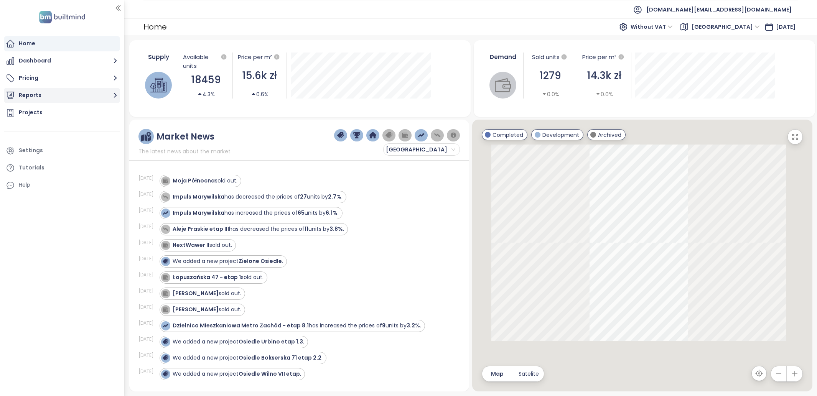 Image resolution: width=817 pixels, height=396 pixels. I want to click on div: Market News, so click(185, 137).